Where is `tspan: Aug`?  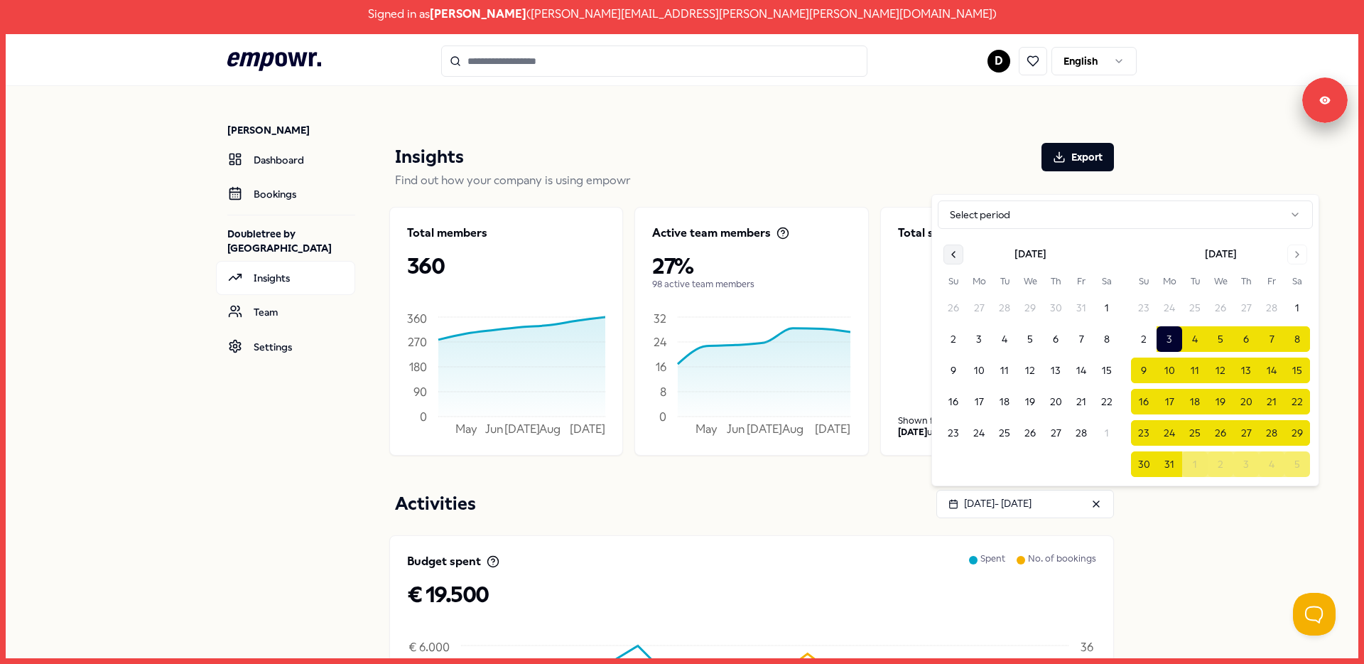 tspan: Aug is located at coordinates (550, 428).